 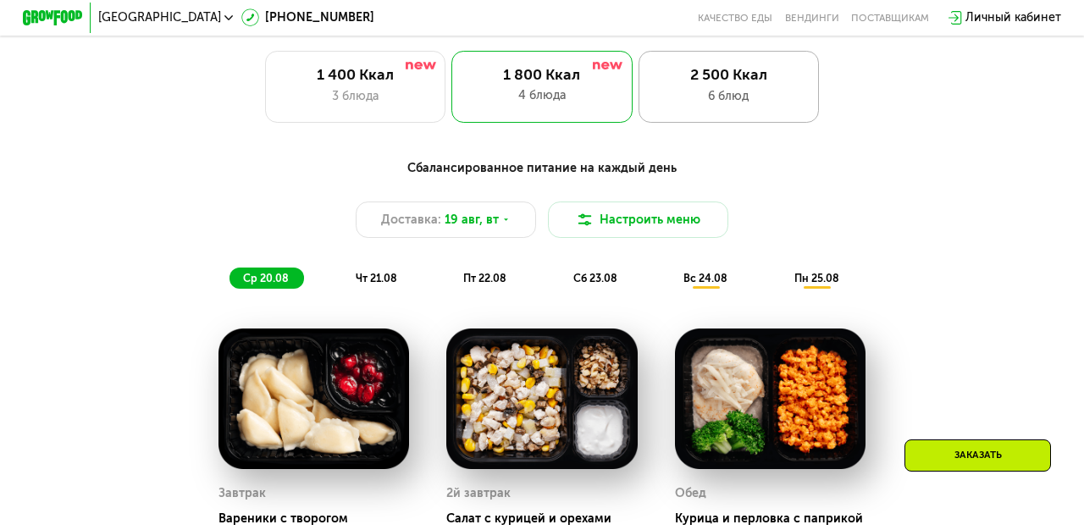 What do you see at coordinates (542, 75) in the screenshot?
I see `div: 1 800 Ккал` at bounding box center [542, 75].